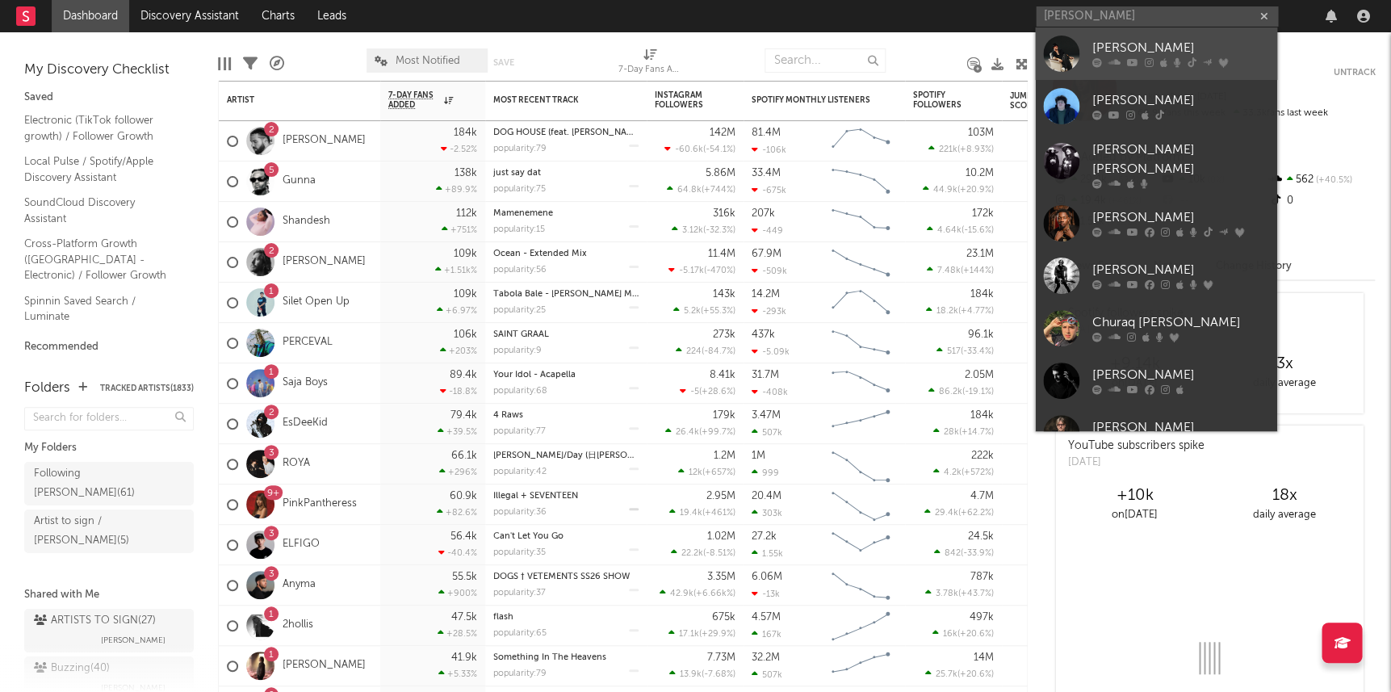 This screenshot has height=692, width=1391. Describe the element at coordinates (693, 351) in the screenshot. I see `span: 224` at that location.